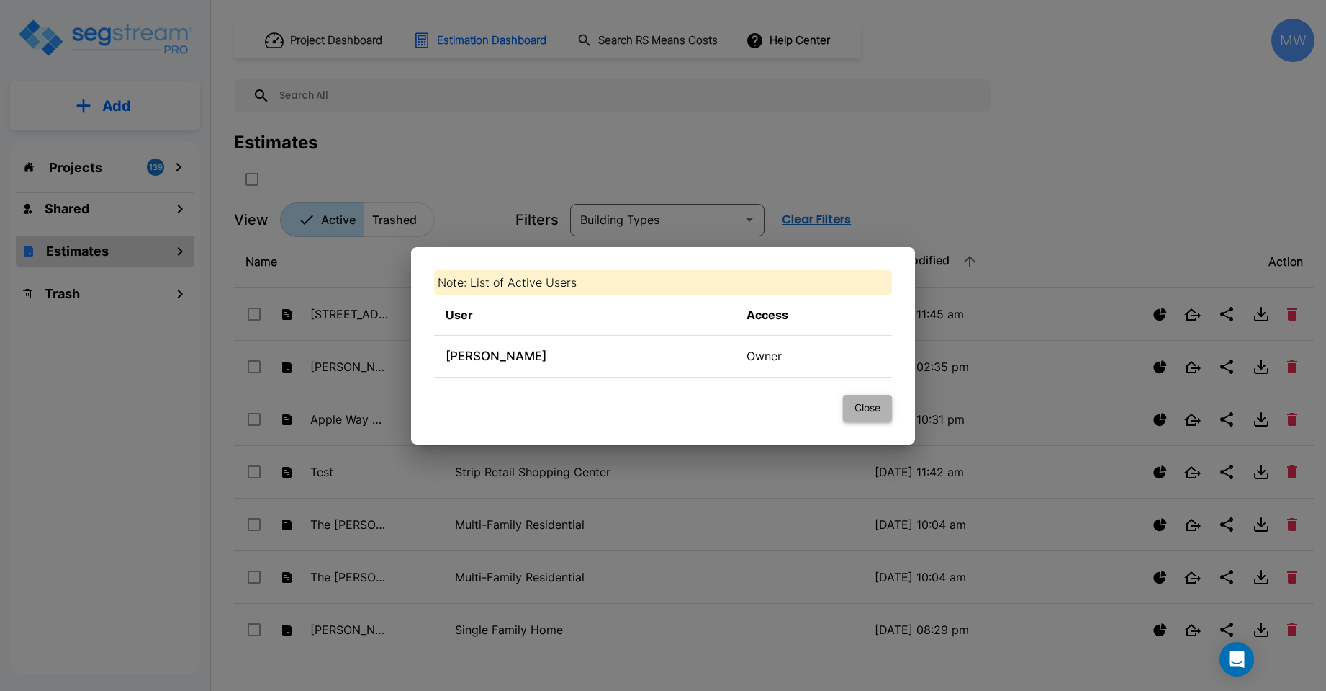 This screenshot has width=1326, height=691. What do you see at coordinates (1237, 659) in the screenshot?
I see `div: Open Intercom Messenger` at bounding box center [1237, 659].